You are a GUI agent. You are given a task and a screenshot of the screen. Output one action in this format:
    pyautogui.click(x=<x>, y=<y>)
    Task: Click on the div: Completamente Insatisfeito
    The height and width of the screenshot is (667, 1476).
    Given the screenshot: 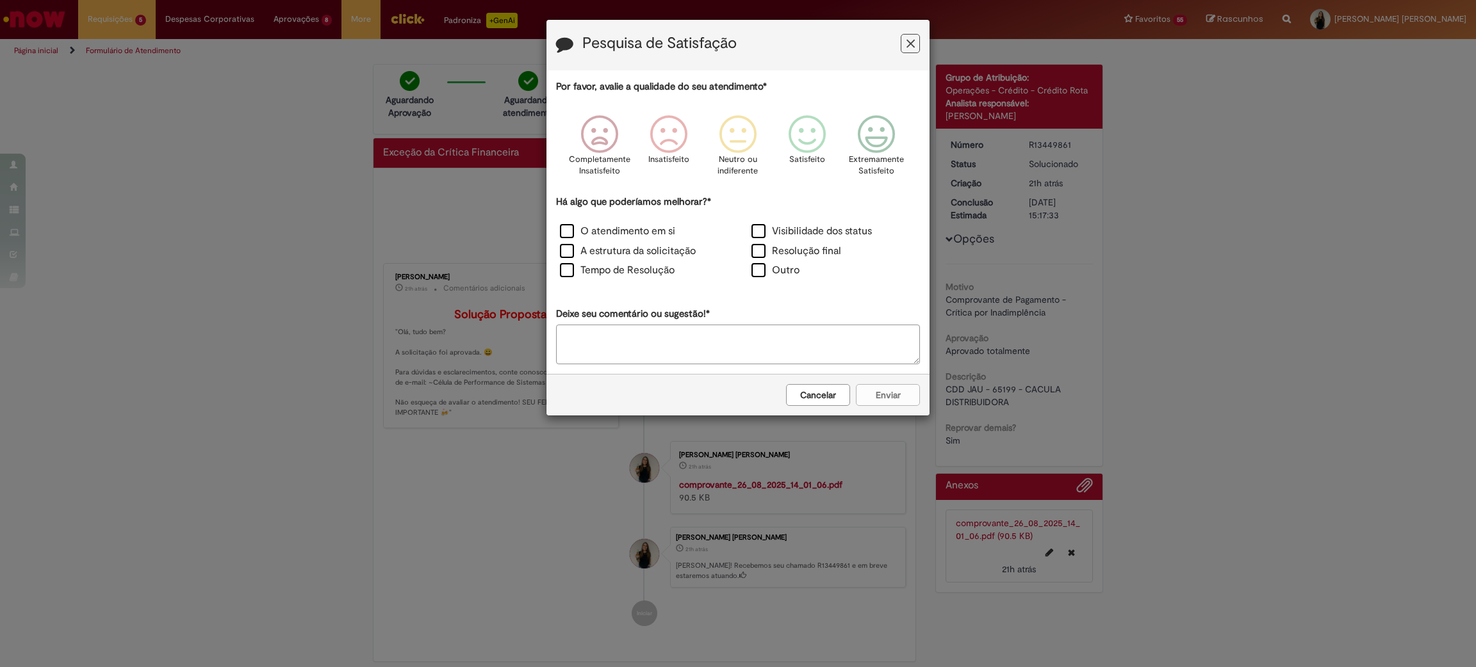 What is the action you would take?
    pyautogui.click(x=599, y=149)
    